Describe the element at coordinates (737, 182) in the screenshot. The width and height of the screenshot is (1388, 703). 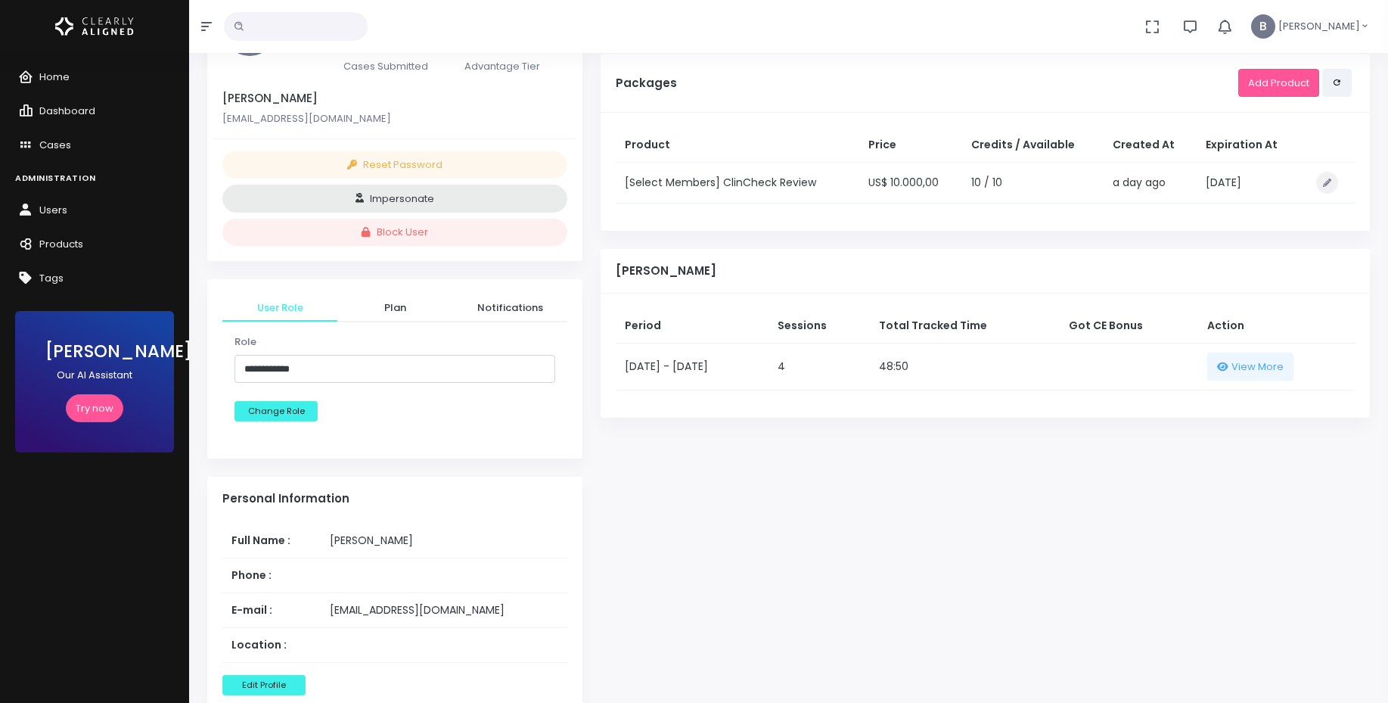
I see `td: [Select Members] ClinCheck Review` at that location.